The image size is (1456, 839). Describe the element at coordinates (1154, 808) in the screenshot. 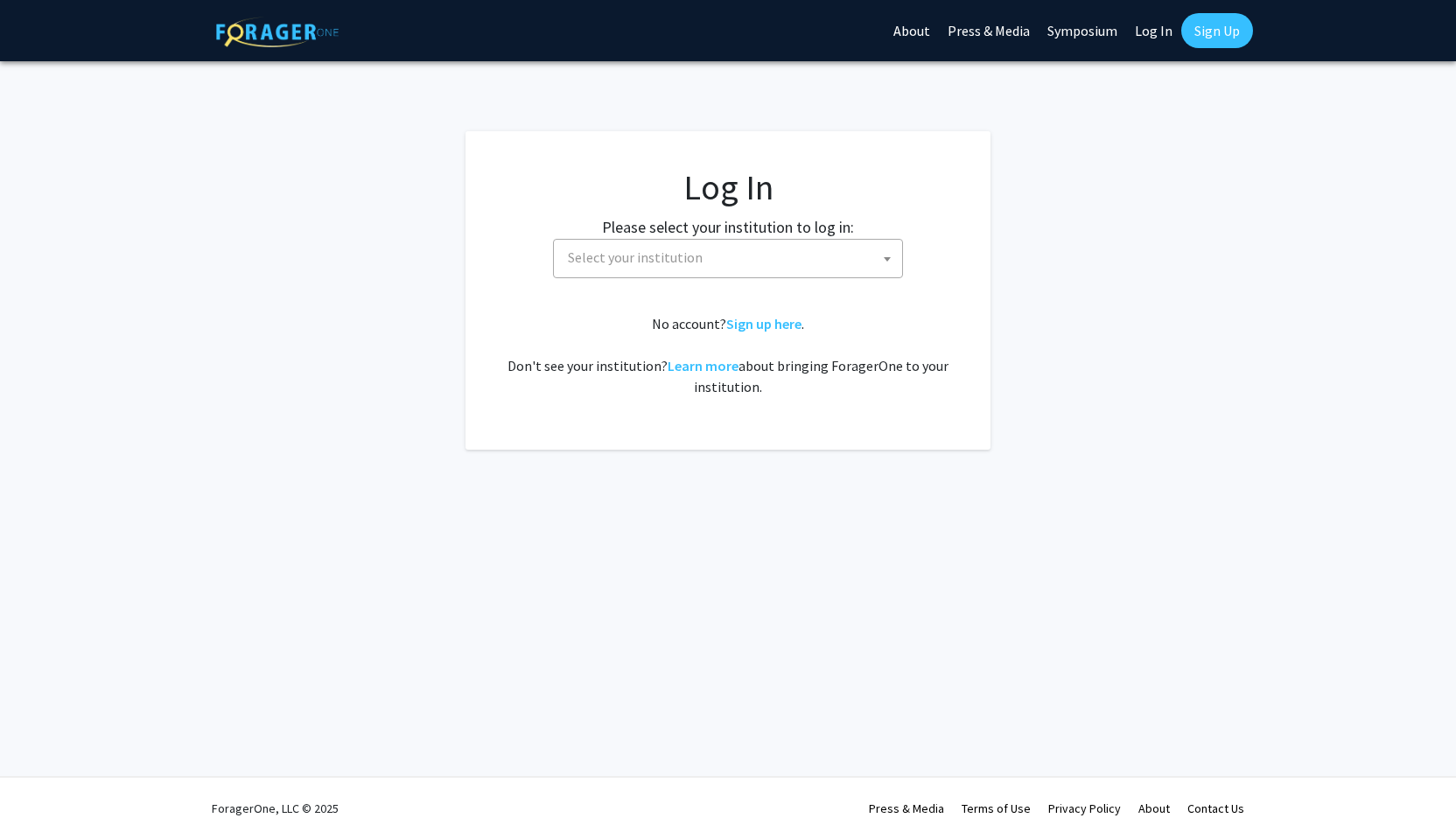

I see `a: About` at that location.